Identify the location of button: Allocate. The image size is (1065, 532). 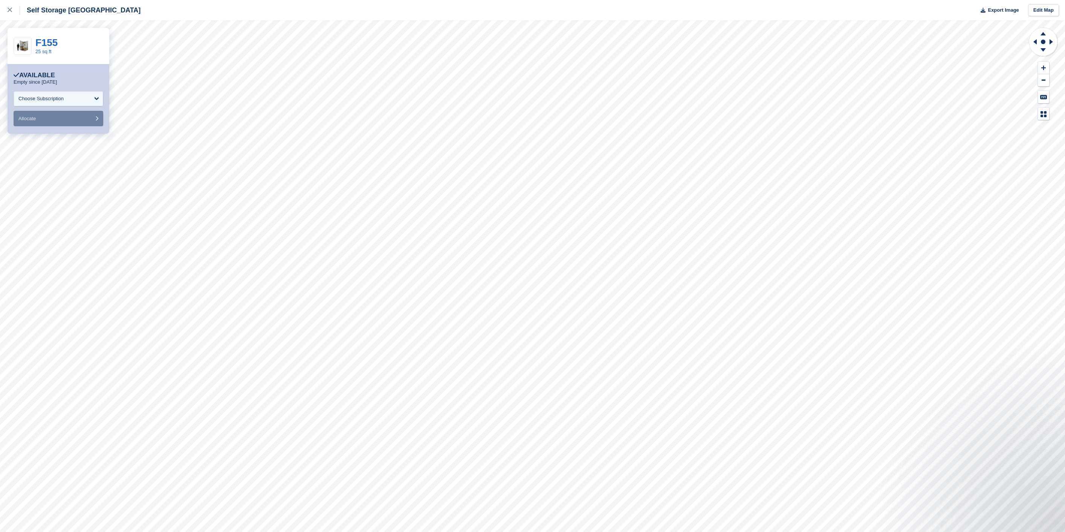
(58, 118).